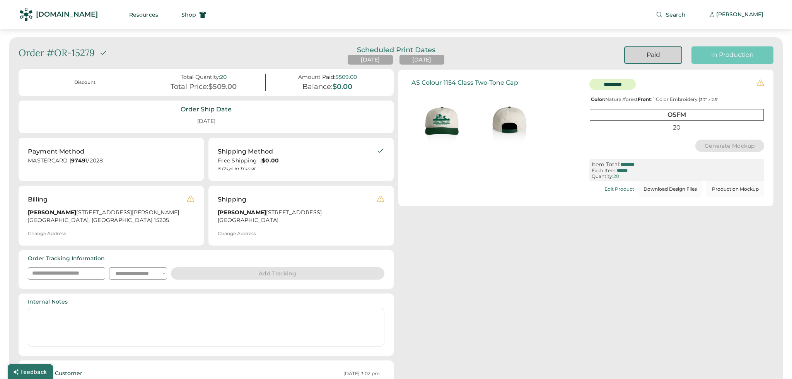  What do you see at coordinates (342, 87) in the screenshot?
I see `div: $0.00` at bounding box center [342, 87].